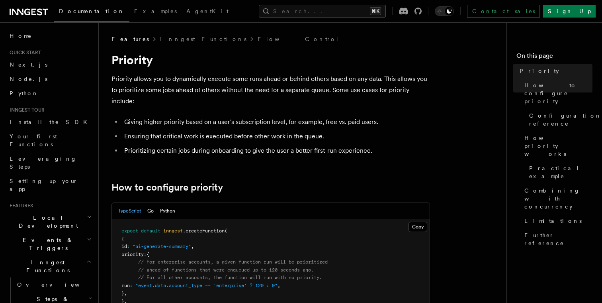  I want to click on span: Priority, so click(539, 71).